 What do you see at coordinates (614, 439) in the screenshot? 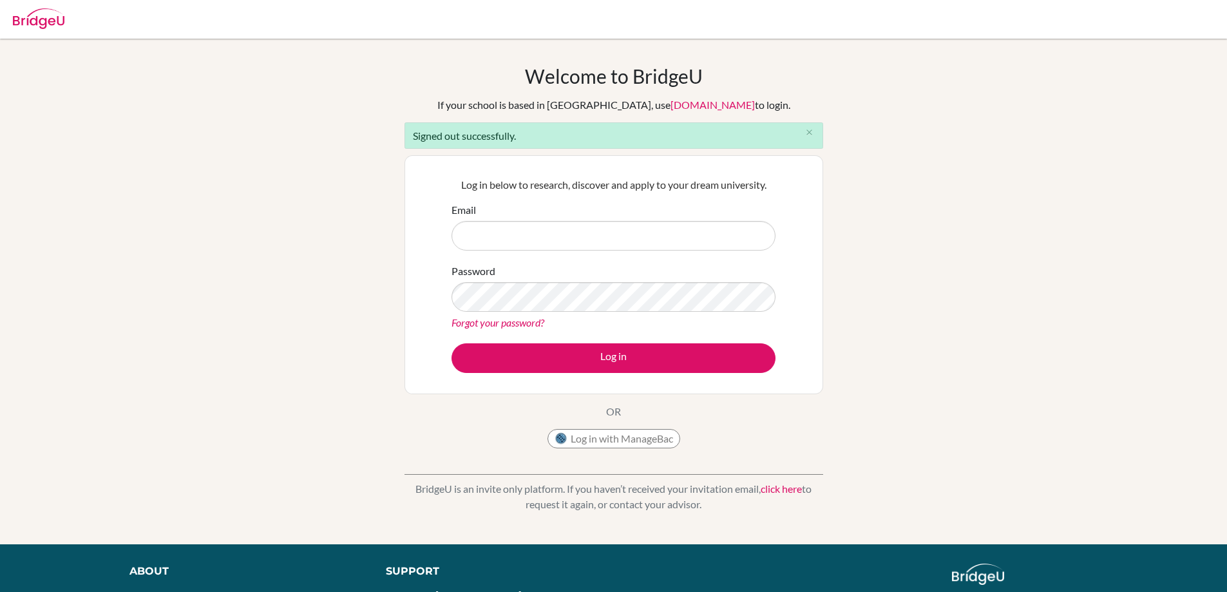
I see `button: Log in with ManageBac` at bounding box center [614, 439].